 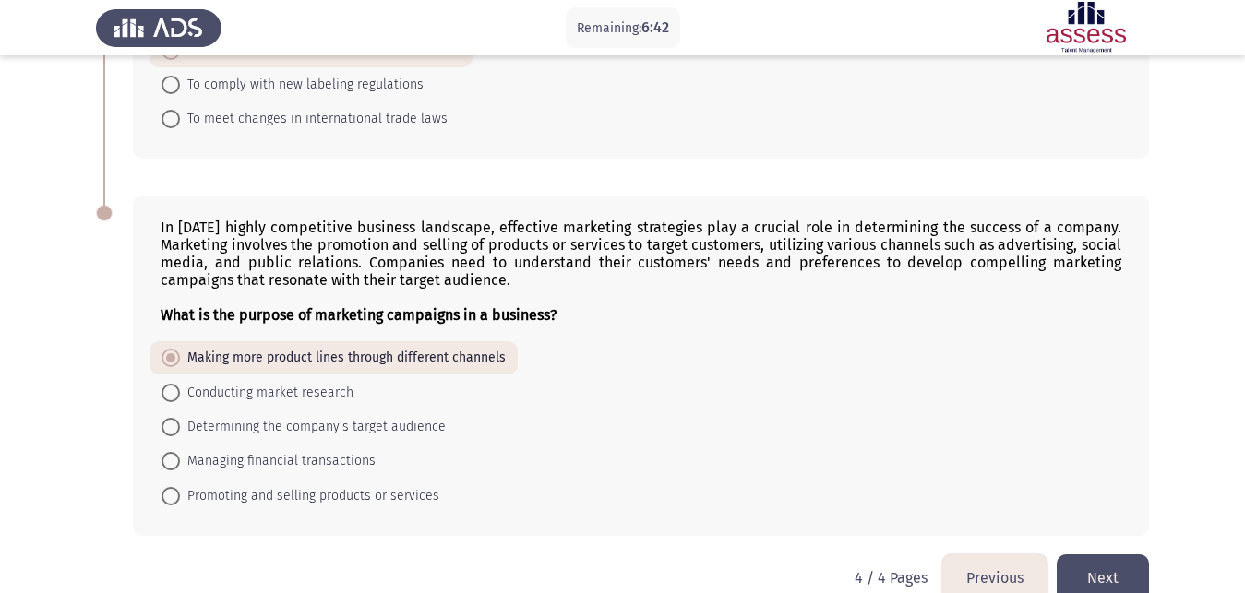 I want to click on p: Remaining:, so click(x=623, y=28).